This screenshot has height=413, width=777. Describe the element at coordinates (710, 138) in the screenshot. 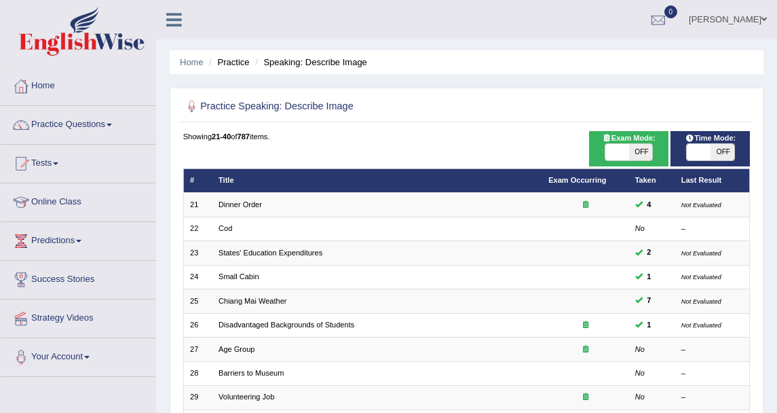

I see `span: Time Mode:` at that location.